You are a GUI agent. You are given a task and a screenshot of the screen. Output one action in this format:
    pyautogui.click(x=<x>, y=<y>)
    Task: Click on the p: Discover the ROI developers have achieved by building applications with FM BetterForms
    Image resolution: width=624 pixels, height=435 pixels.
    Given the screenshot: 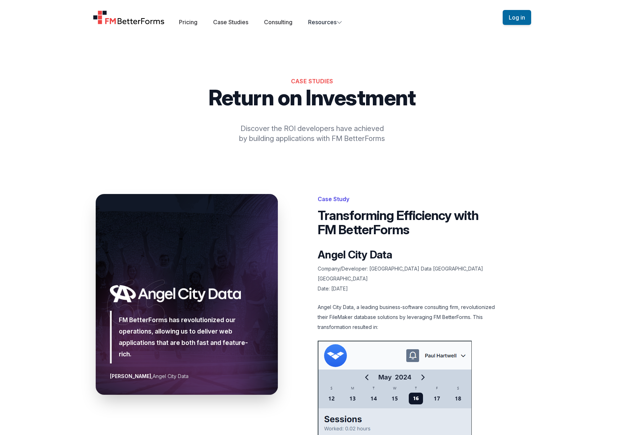 What is the action you would take?
    pyautogui.click(x=312, y=133)
    